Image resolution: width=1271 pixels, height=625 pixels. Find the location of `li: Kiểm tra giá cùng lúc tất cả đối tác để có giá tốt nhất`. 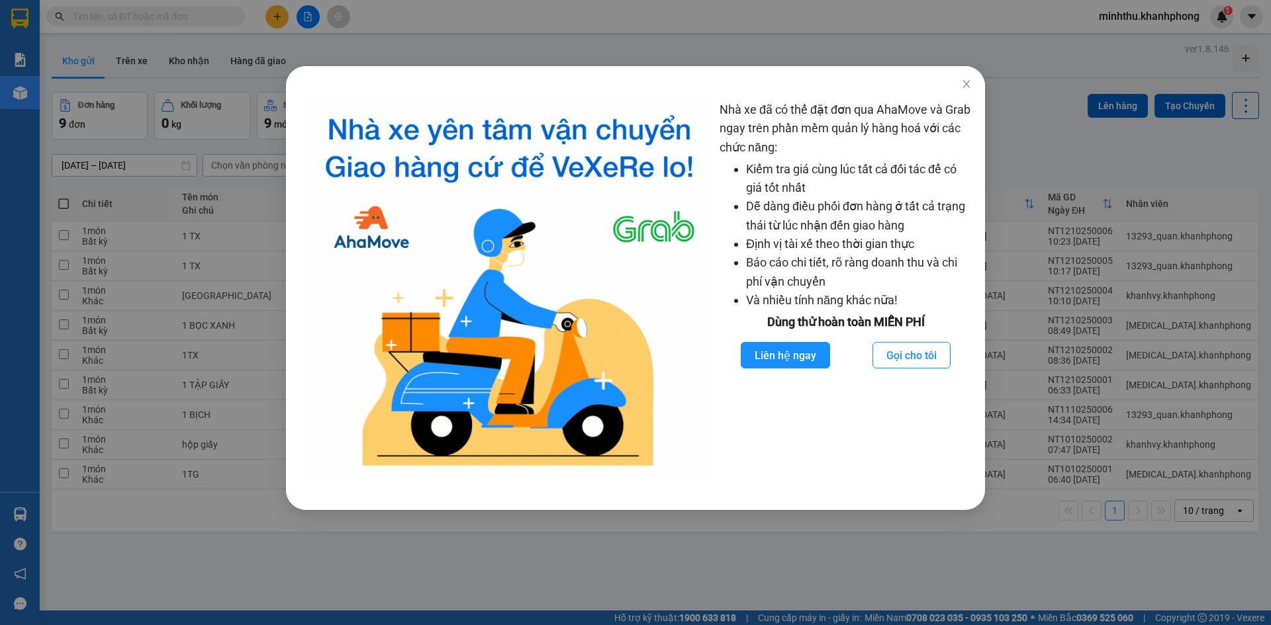

li: Kiểm tra giá cùng lúc tất cả đối tác để có giá tốt nhất is located at coordinates (858, 179).